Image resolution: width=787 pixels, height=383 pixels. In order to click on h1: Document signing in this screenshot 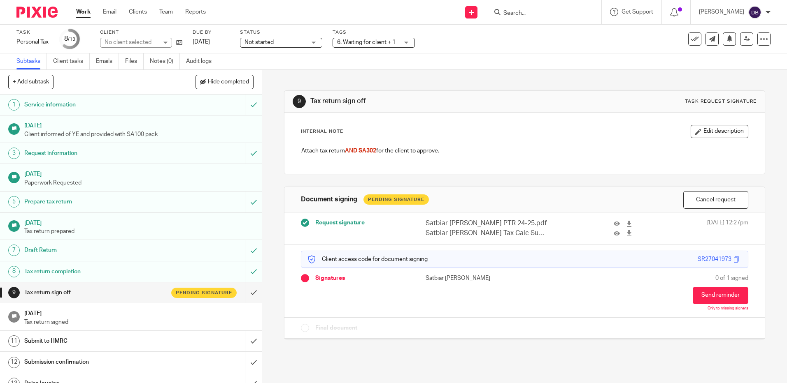, I will do `click(329, 200)`.